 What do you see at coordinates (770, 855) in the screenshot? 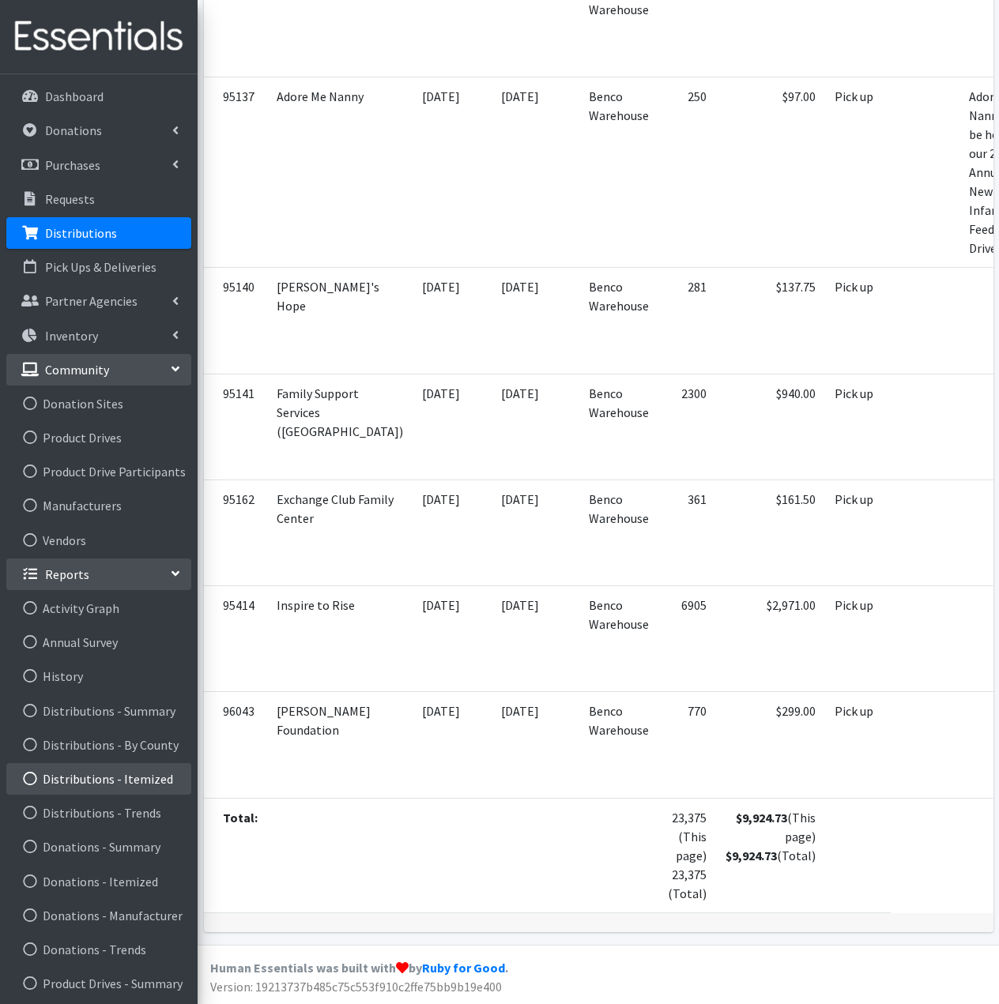
I see `td: (This page) (Total)` at bounding box center [770, 855].